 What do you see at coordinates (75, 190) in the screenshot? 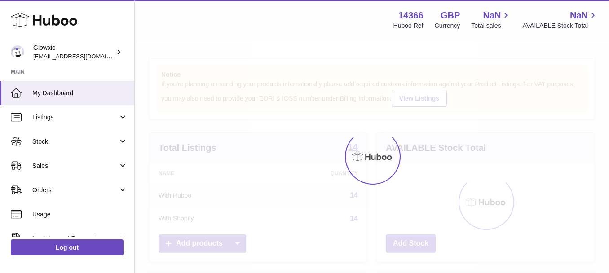
I see `span: Orders` at bounding box center [75, 190].